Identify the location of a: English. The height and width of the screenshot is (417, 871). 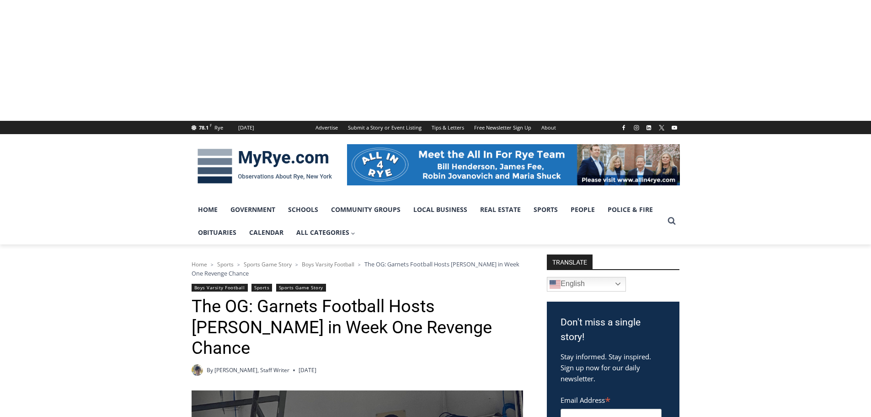
(586, 284).